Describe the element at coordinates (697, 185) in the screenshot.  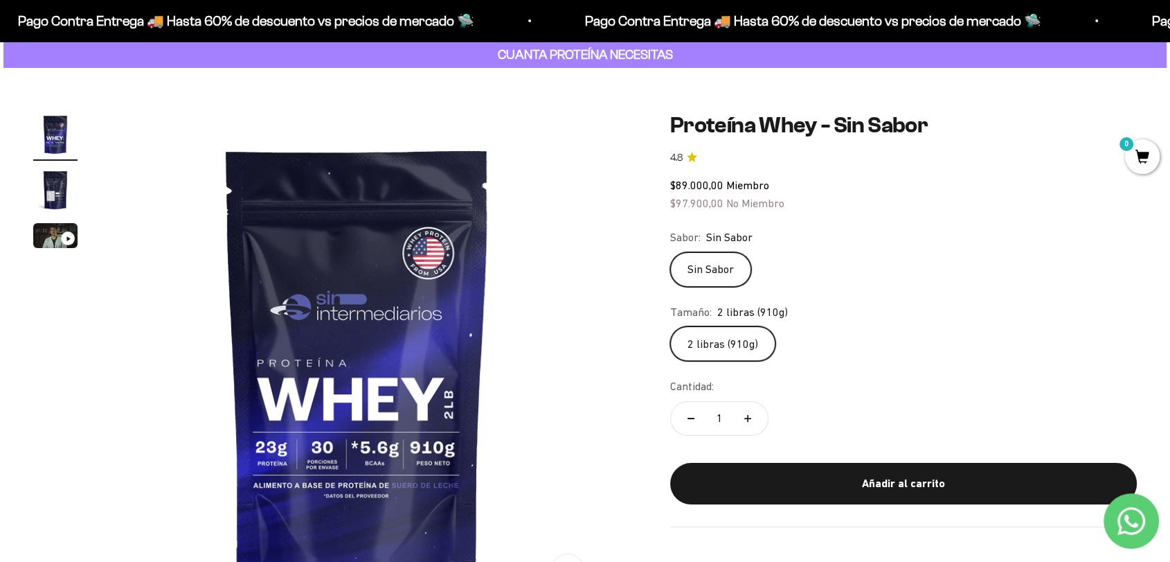
I see `span: $89.000,00` at that location.